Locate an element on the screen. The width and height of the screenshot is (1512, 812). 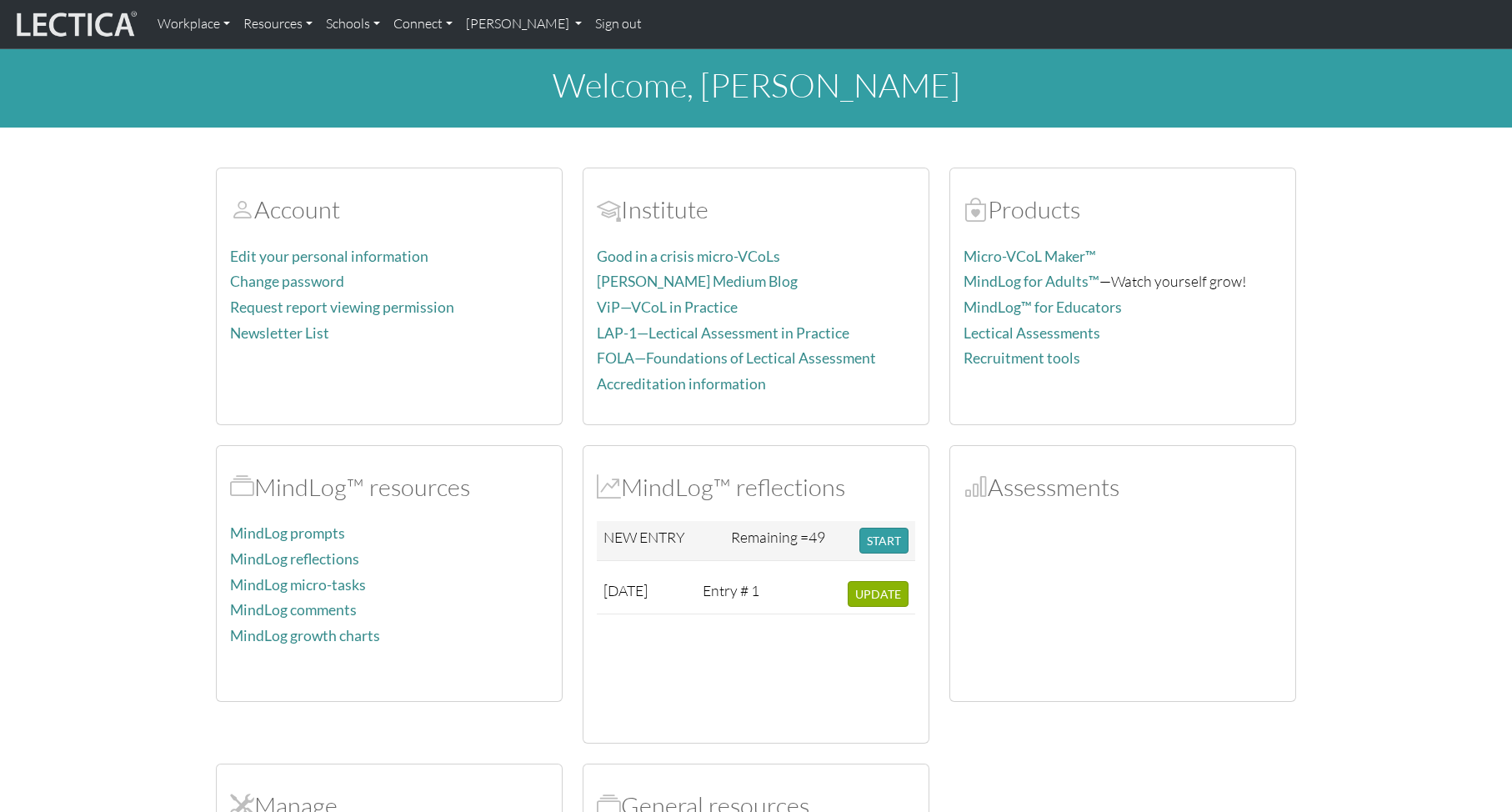
a: Resources is located at coordinates (278, 24).